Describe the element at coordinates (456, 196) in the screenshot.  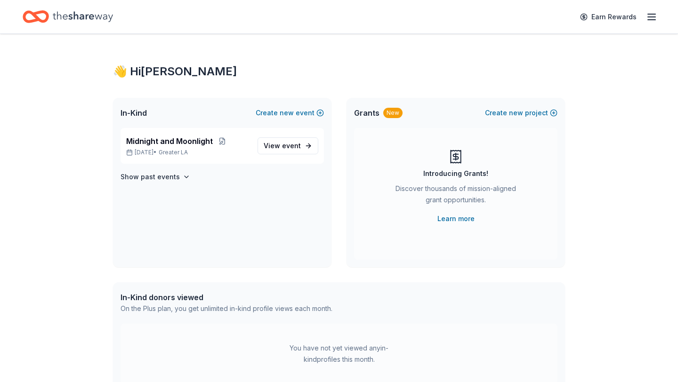
I see `div: Discover thousands of mission-aligned grant opportunities.` at that location.